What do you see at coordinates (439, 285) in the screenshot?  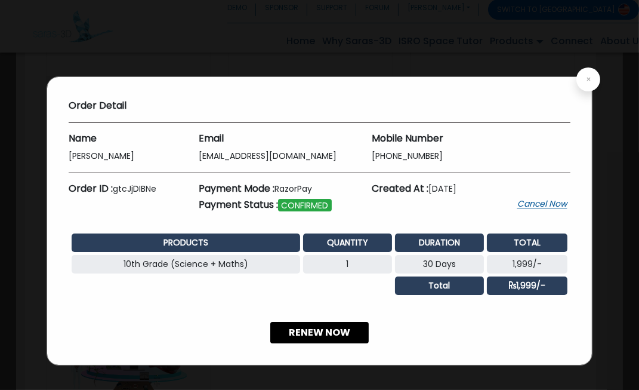 I see `strong: Total` at bounding box center [439, 285].